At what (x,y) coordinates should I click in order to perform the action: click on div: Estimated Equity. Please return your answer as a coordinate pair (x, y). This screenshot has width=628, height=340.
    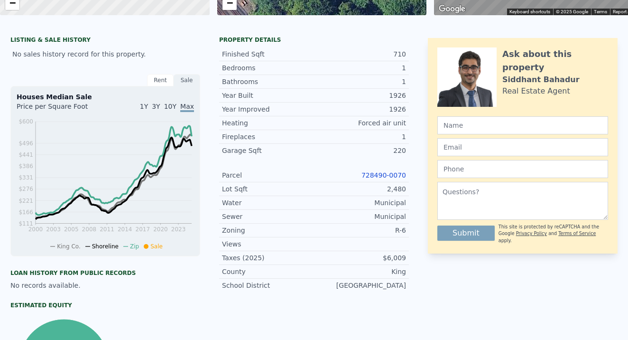
    Looking at the image, I should click on (105, 305).